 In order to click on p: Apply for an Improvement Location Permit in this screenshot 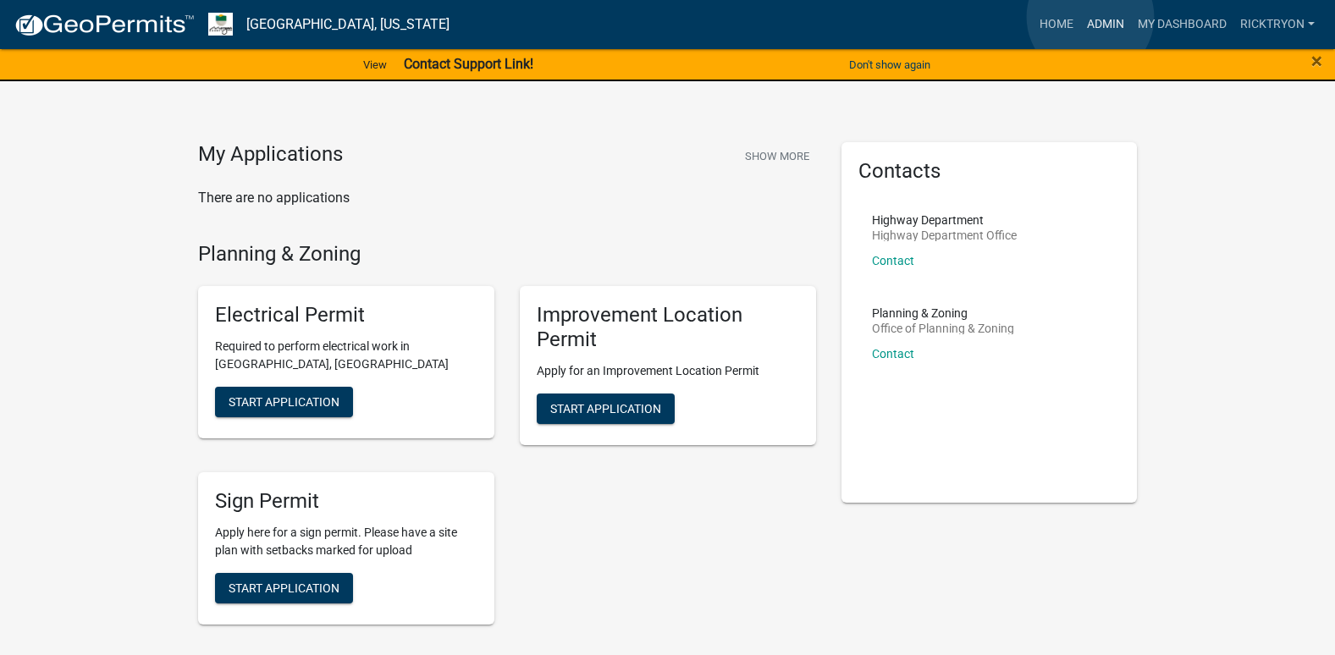, I will do `click(668, 371)`.